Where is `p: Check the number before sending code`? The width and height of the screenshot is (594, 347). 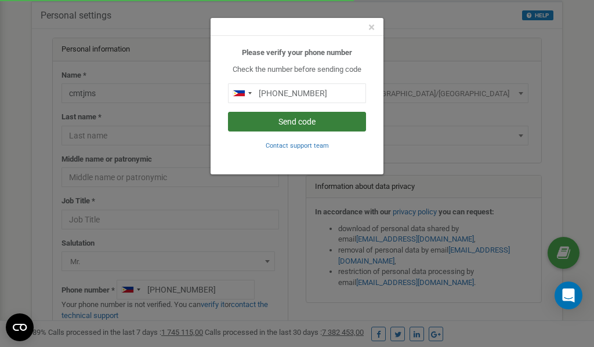 p: Check the number before sending code is located at coordinates (297, 70).